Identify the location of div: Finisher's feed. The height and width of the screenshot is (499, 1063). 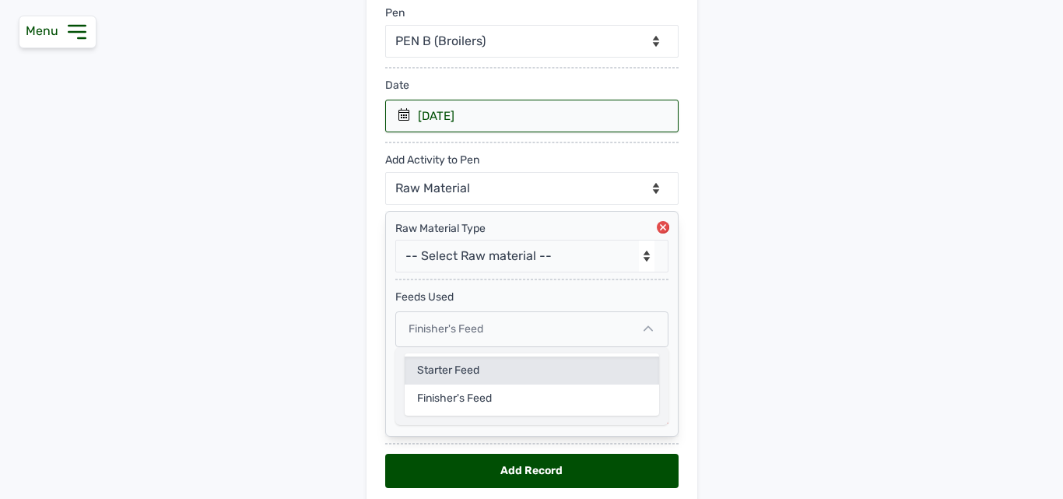
(532, 399).